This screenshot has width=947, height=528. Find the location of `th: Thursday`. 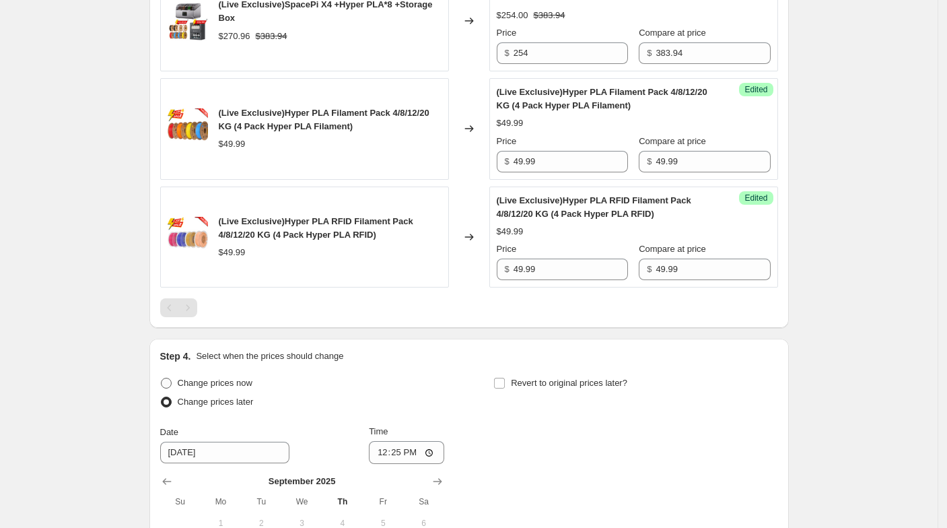

th: Thursday is located at coordinates (343, 501).